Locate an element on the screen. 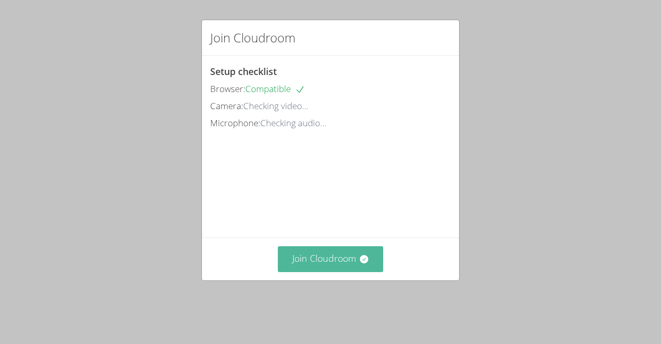  button: Join Cloudroom is located at coordinates (331, 258).